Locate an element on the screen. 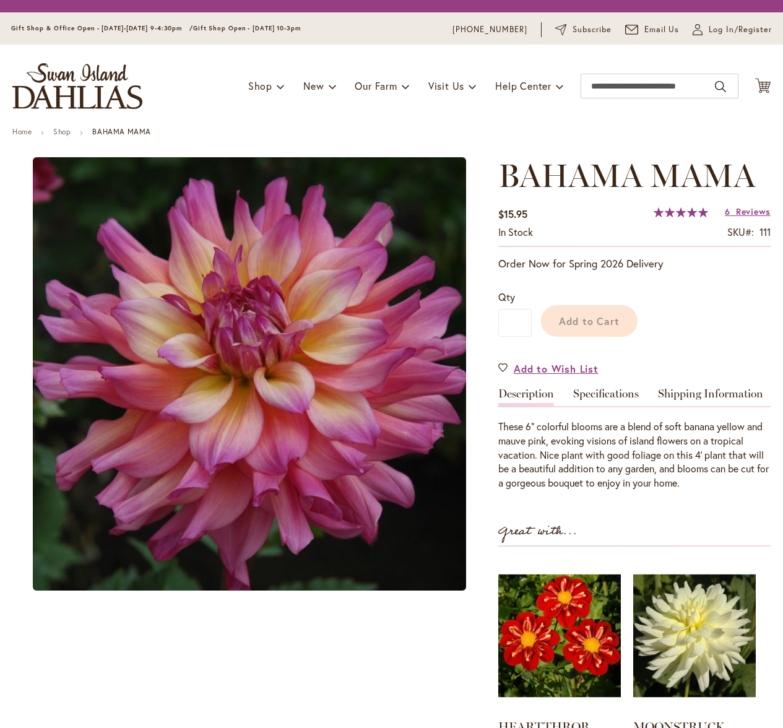  span: Subscribe is located at coordinates (592, 30).